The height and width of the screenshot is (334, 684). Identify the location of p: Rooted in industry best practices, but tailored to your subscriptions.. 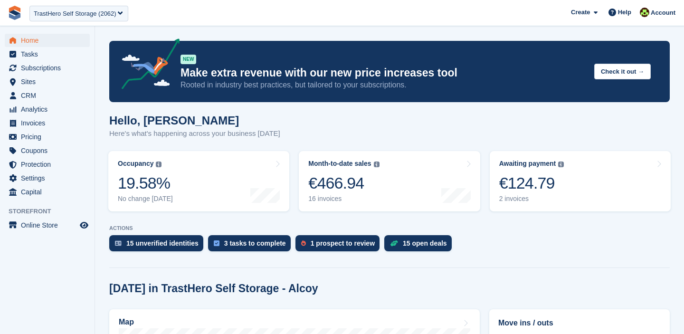
(383, 85).